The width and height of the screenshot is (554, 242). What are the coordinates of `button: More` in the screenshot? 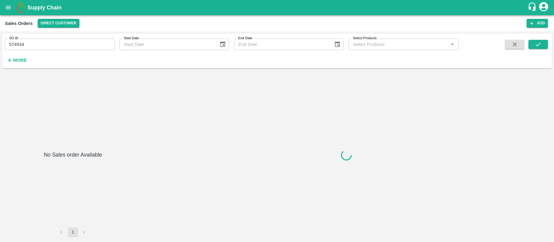 It's located at (16, 60).